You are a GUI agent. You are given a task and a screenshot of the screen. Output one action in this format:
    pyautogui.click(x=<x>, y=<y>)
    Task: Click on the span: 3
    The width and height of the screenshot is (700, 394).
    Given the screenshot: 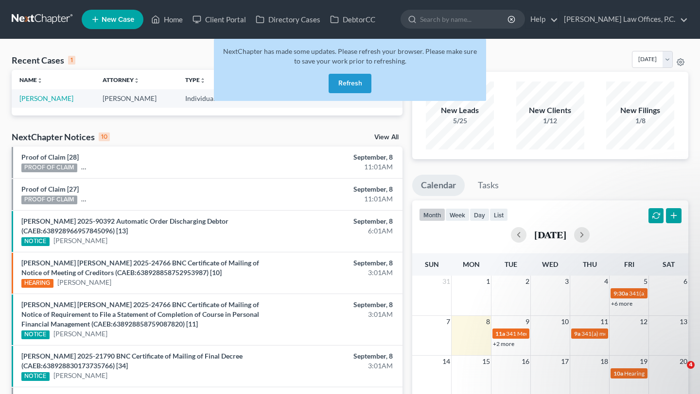 What is the action you would take?
    pyautogui.click(x=566, y=282)
    